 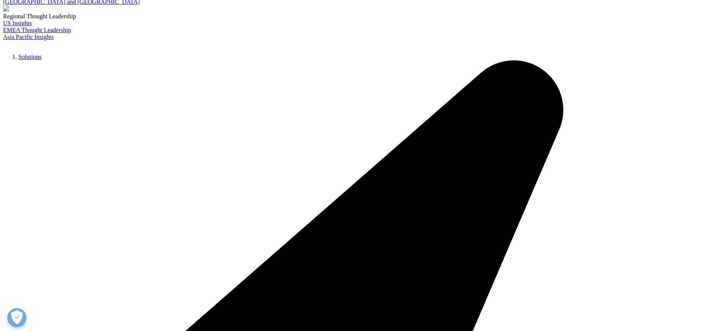 I want to click on img: 2093_analyzing-data-using-big-screen-display-and-laptop.png, so click(x=6, y=8).